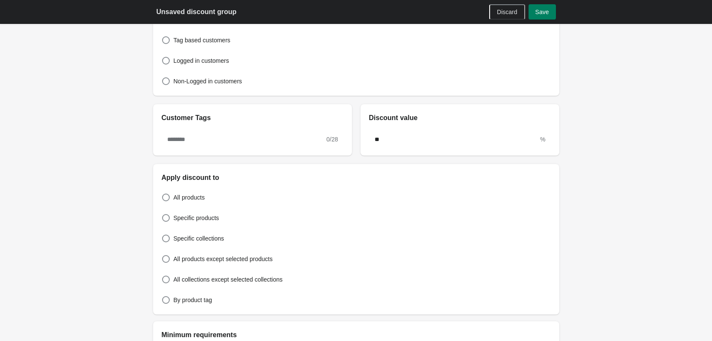 The image size is (712, 341). I want to click on h2: Apply discount to, so click(356, 178).